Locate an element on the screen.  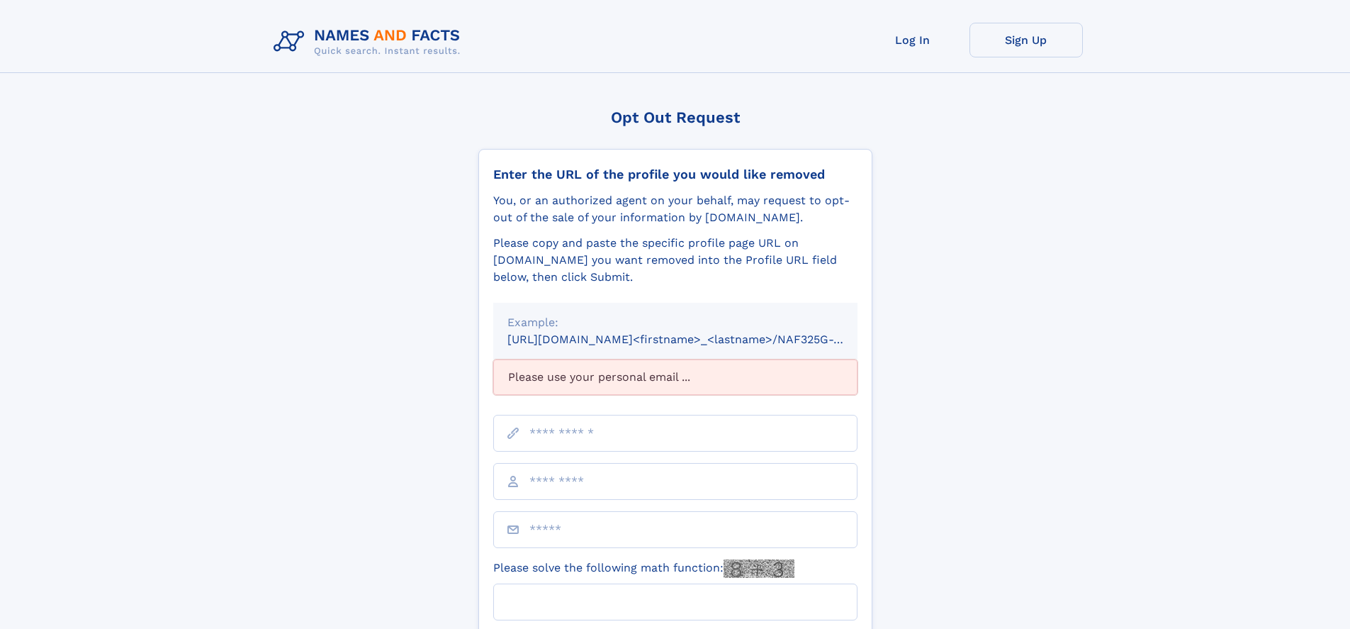
a: Sign Up is located at coordinates (1026, 40).